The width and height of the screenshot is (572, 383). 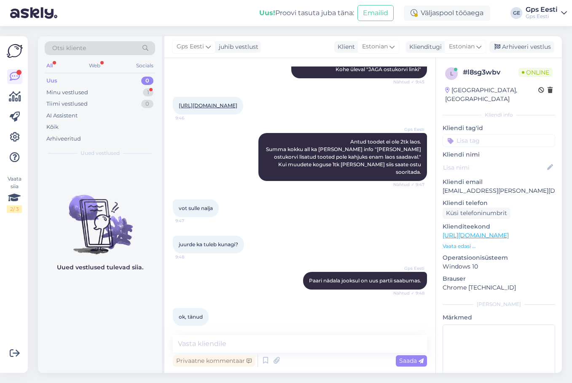 I want to click on div: 1, so click(x=148, y=93).